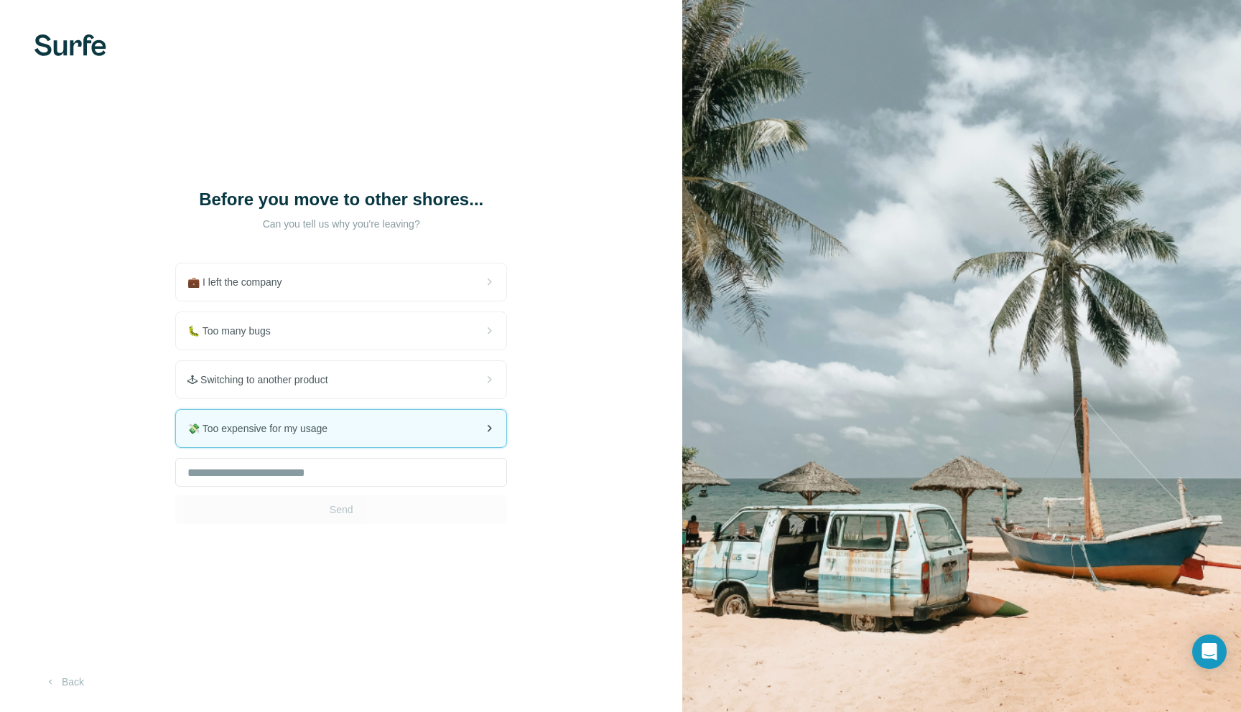  Describe the element at coordinates (235, 331) in the screenshot. I see `span: 🐛 Too many bugs` at that location.